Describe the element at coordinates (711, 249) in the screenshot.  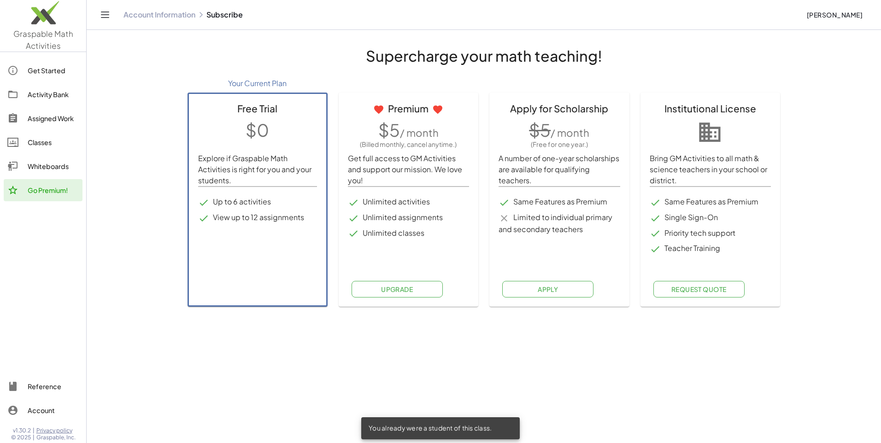
I see `li: Teacher Training` at that location.